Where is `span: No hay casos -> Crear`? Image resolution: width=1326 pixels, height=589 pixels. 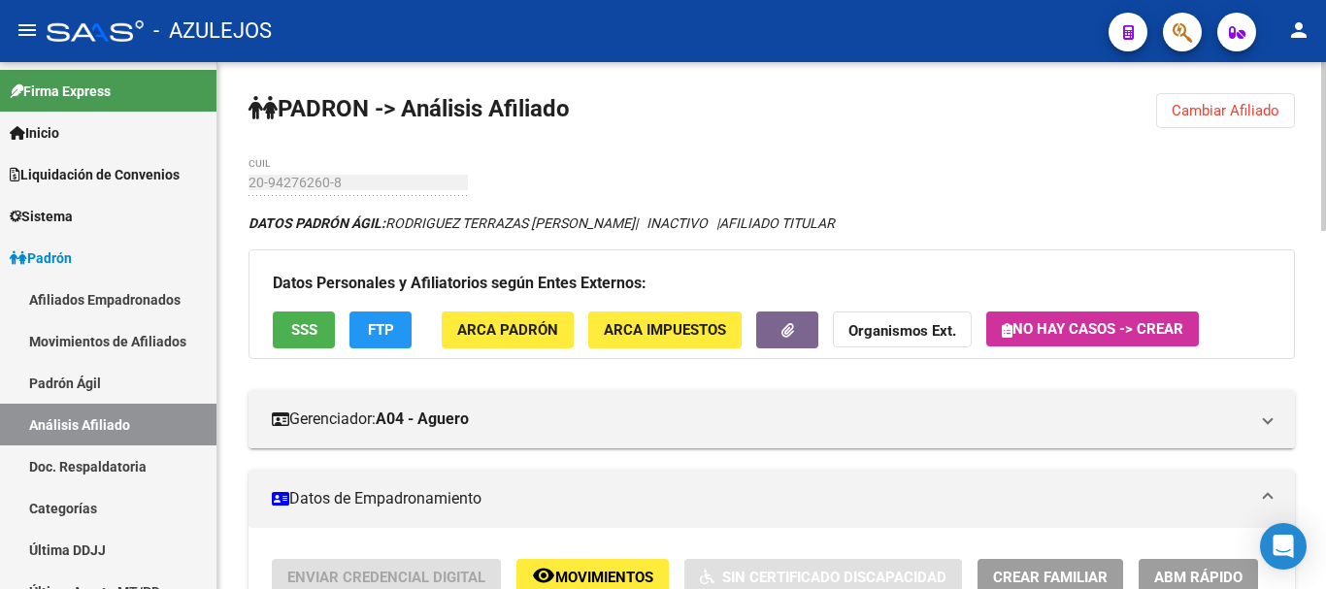 span: No hay casos -> Crear is located at coordinates (1092, 329).